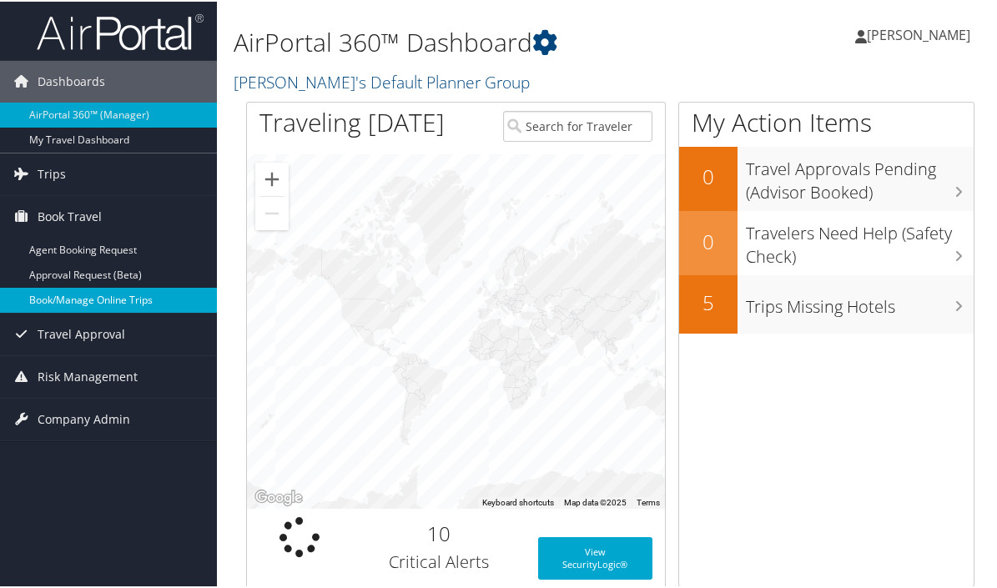 This screenshot has height=588, width=997. I want to click on span: Trips, so click(52, 173).